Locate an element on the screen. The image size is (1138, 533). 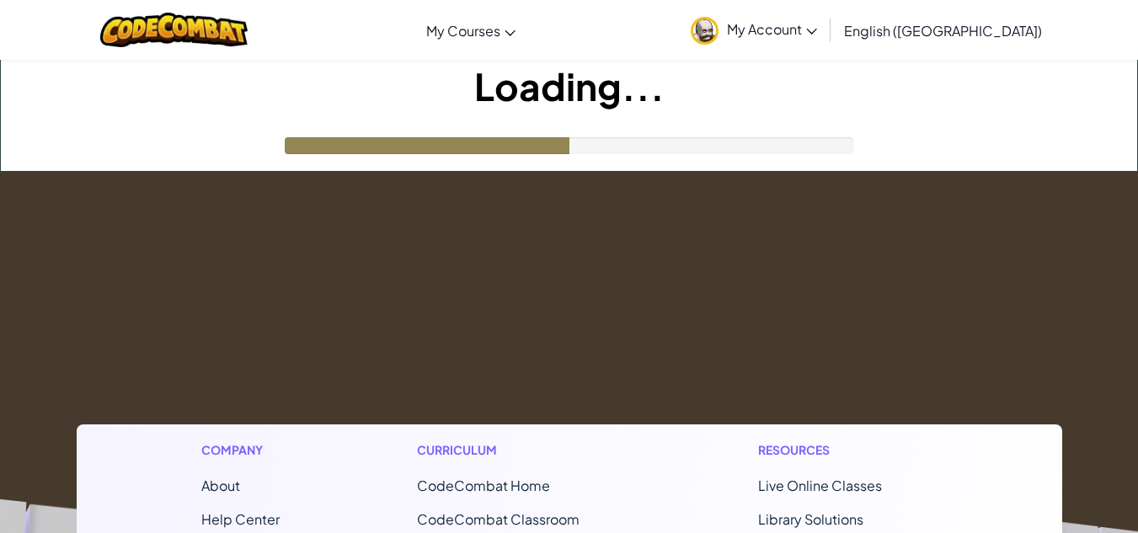
span: My Courses is located at coordinates (463, 30).